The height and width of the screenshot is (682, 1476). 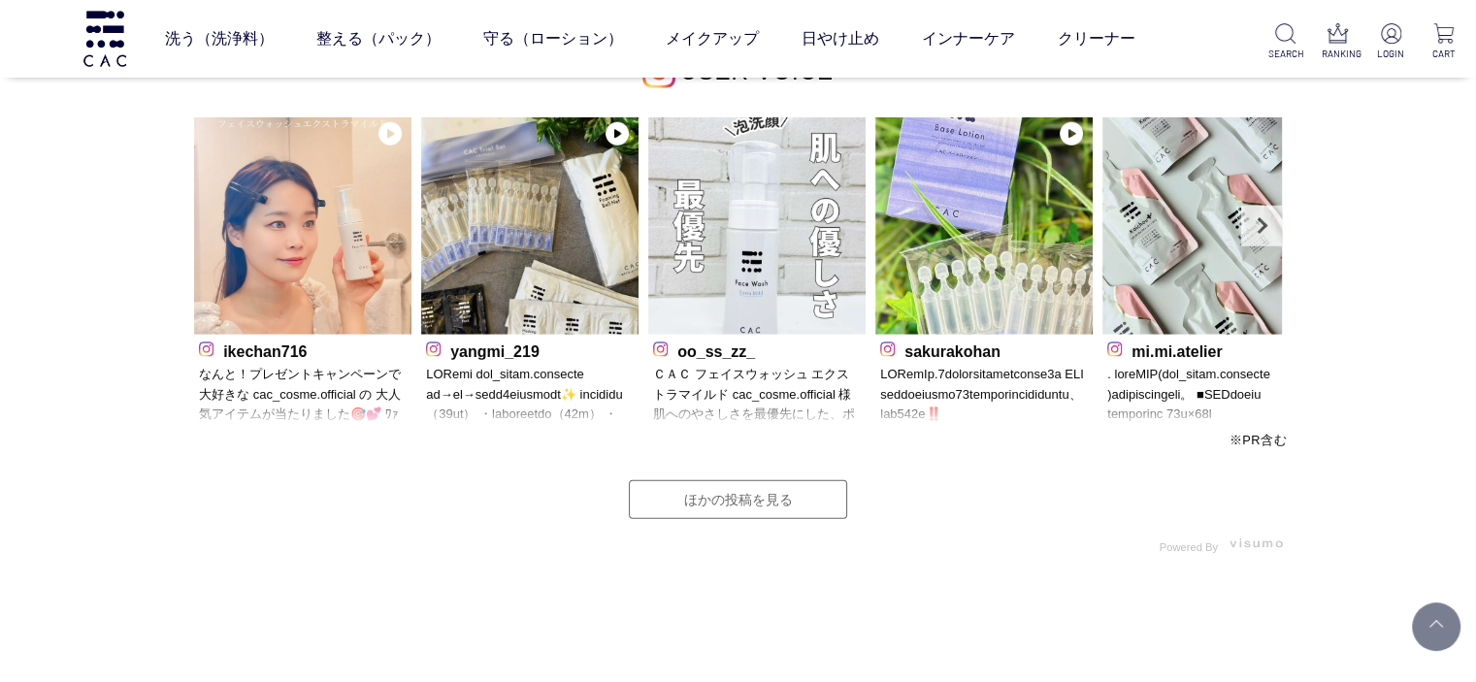 What do you see at coordinates (105, 38) in the screenshot?
I see `img: logo` at bounding box center [105, 38].